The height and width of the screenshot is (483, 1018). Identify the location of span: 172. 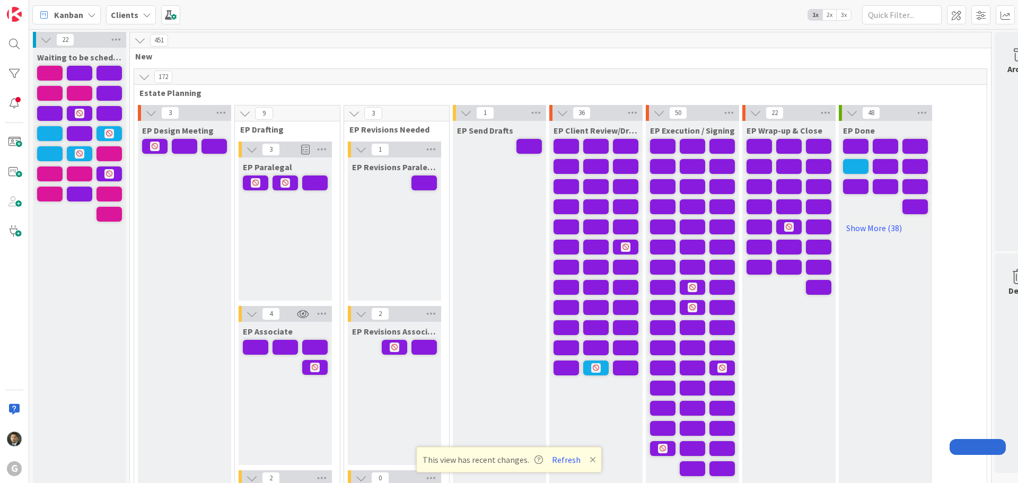
(163, 77).